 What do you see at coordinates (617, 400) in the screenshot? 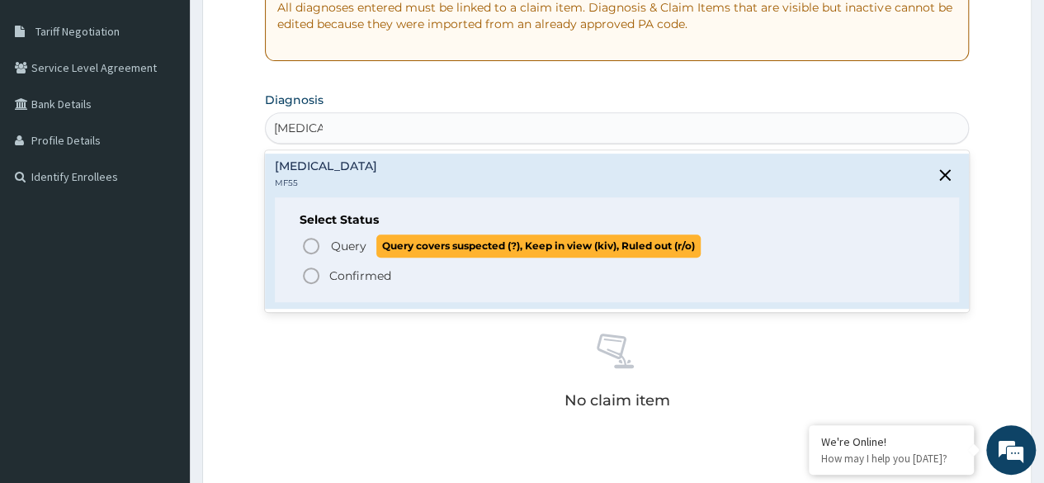
I see `p: No claim item` at bounding box center [617, 400].